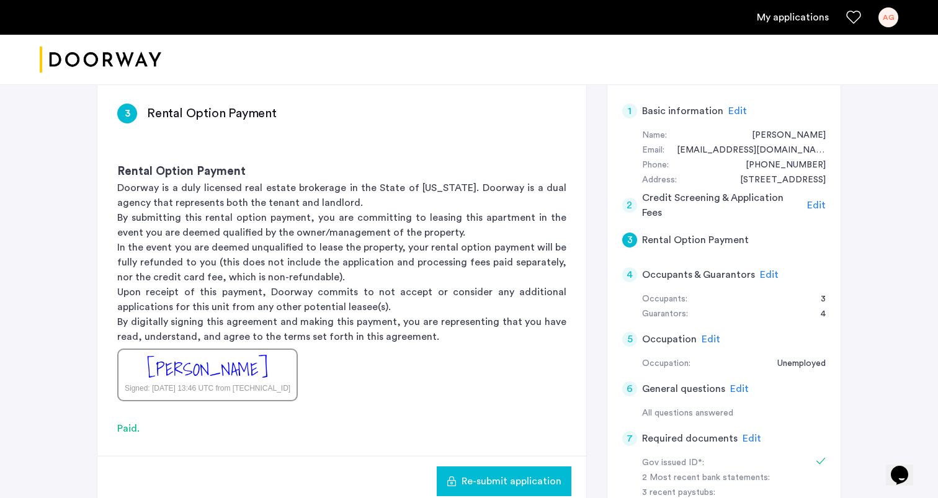 Image resolution: width=938 pixels, height=498 pixels. I want to click on div: Address:, so click(659, 181).